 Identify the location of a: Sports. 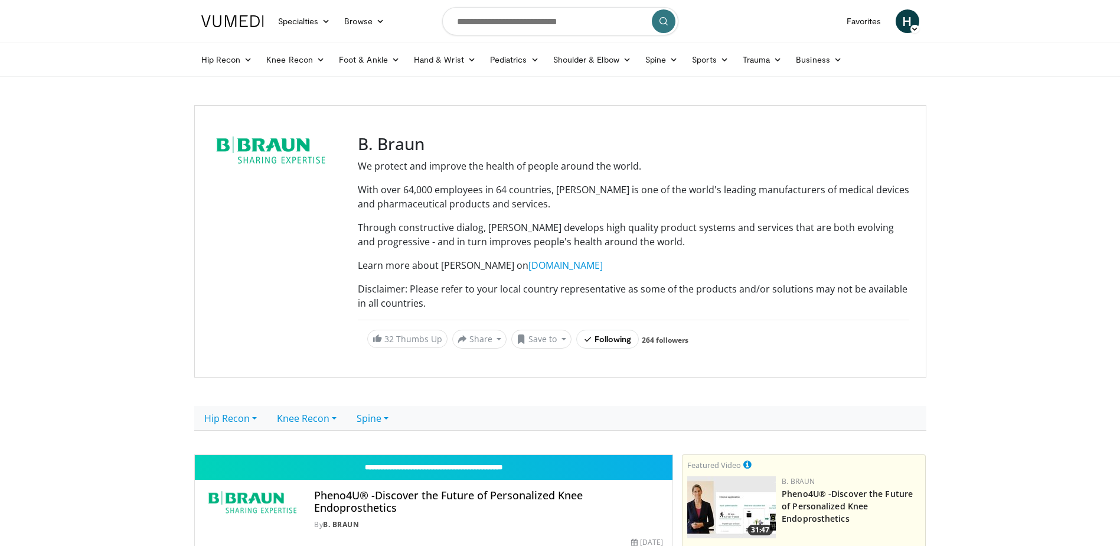
(710, 60).